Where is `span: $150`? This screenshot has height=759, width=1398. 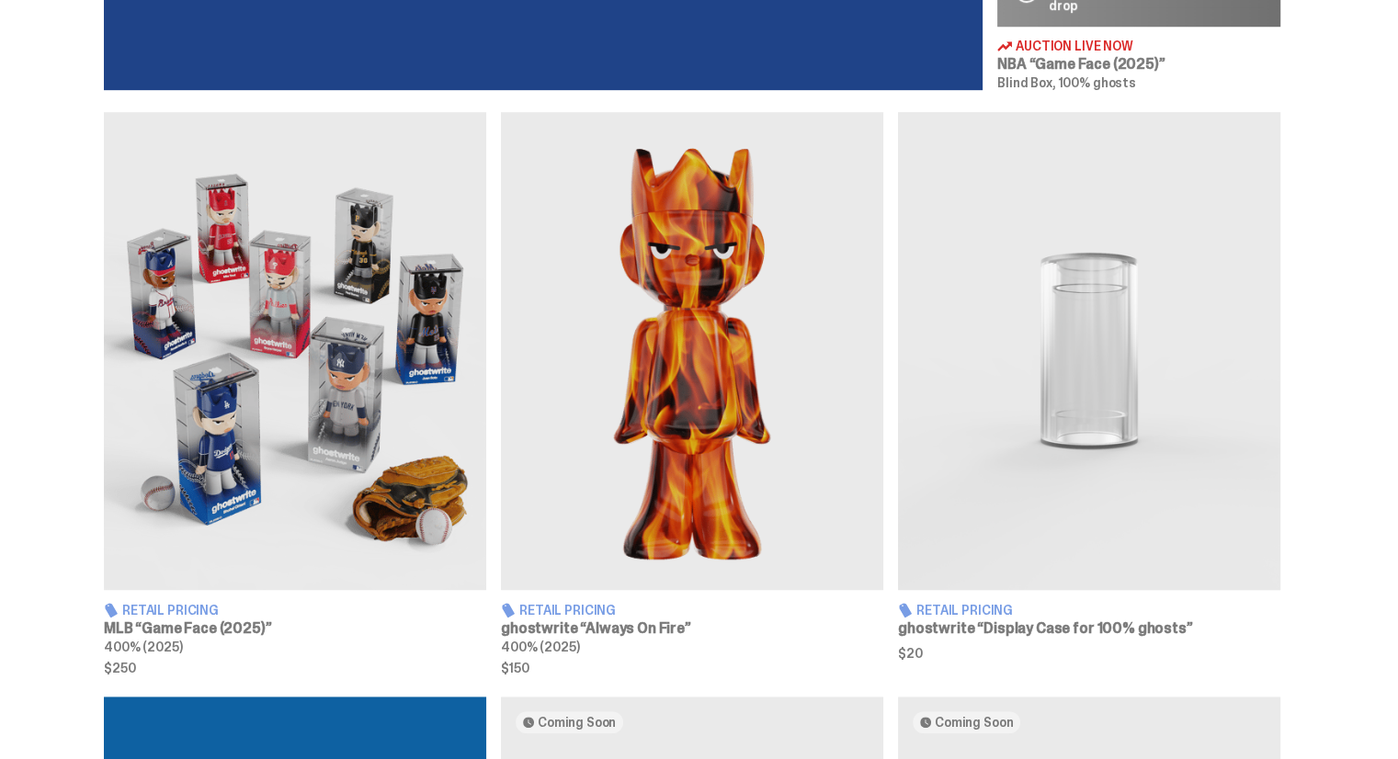 span: $150 is located at coordinates (692, 668).